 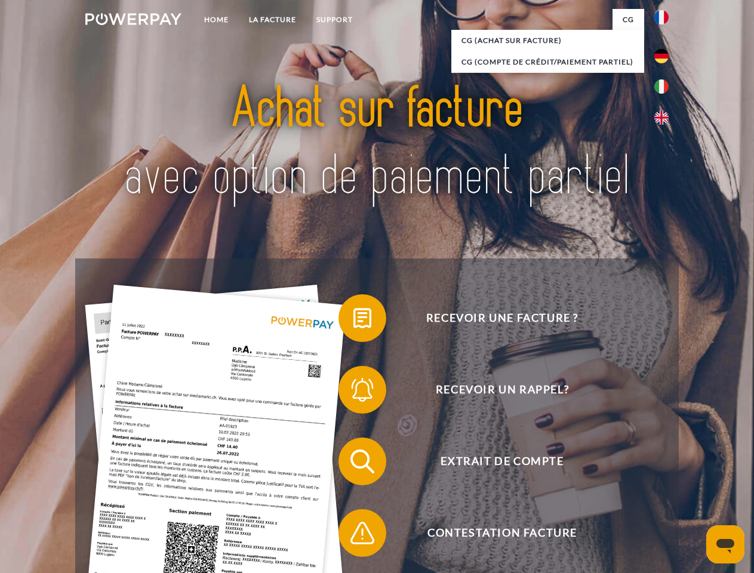 I want to click on button: Extrait de compte, so click(x=494, y=462).